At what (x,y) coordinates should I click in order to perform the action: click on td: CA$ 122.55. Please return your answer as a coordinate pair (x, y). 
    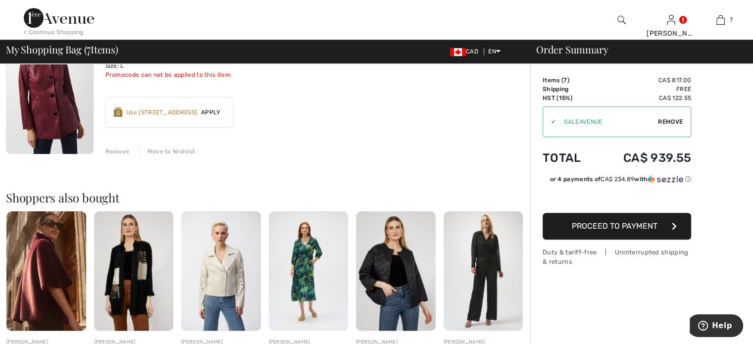
    Looking at the image, I should click on (644, 98).